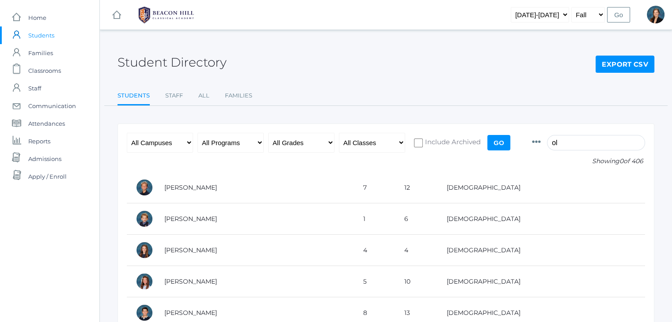  I want to click on td: 6, so click(416, 219).